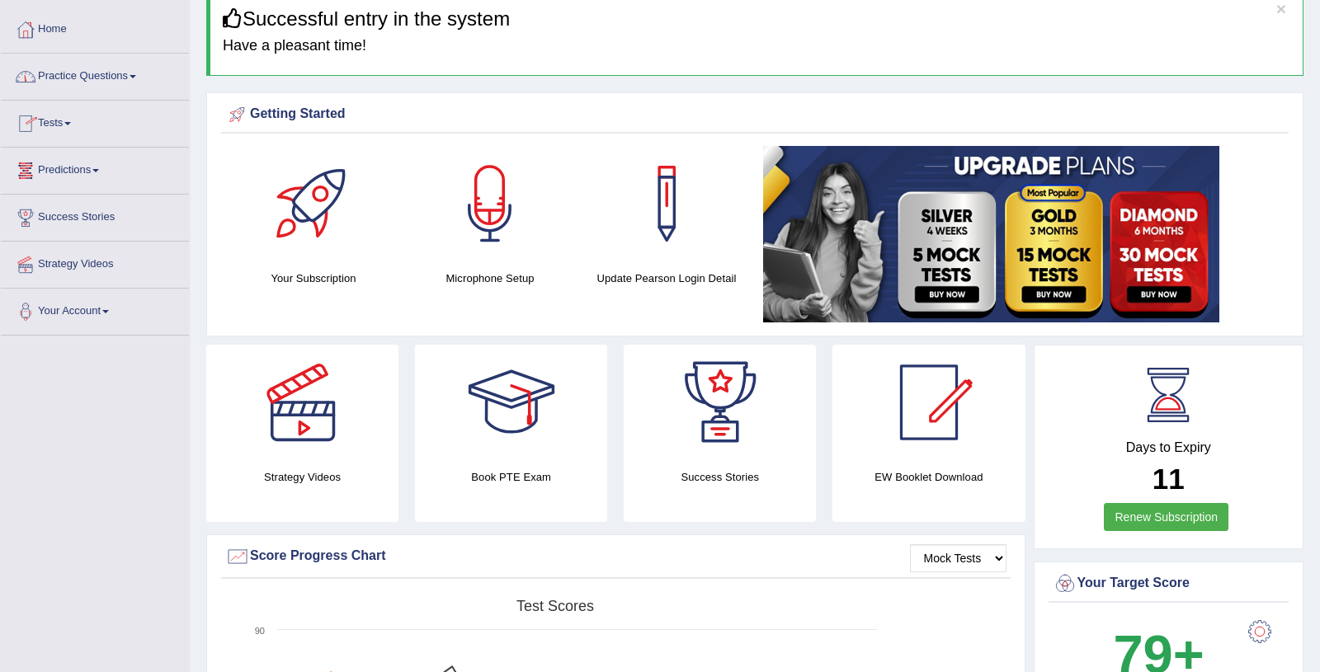  I want to click on tspan: Test scores, so click(555, 606).